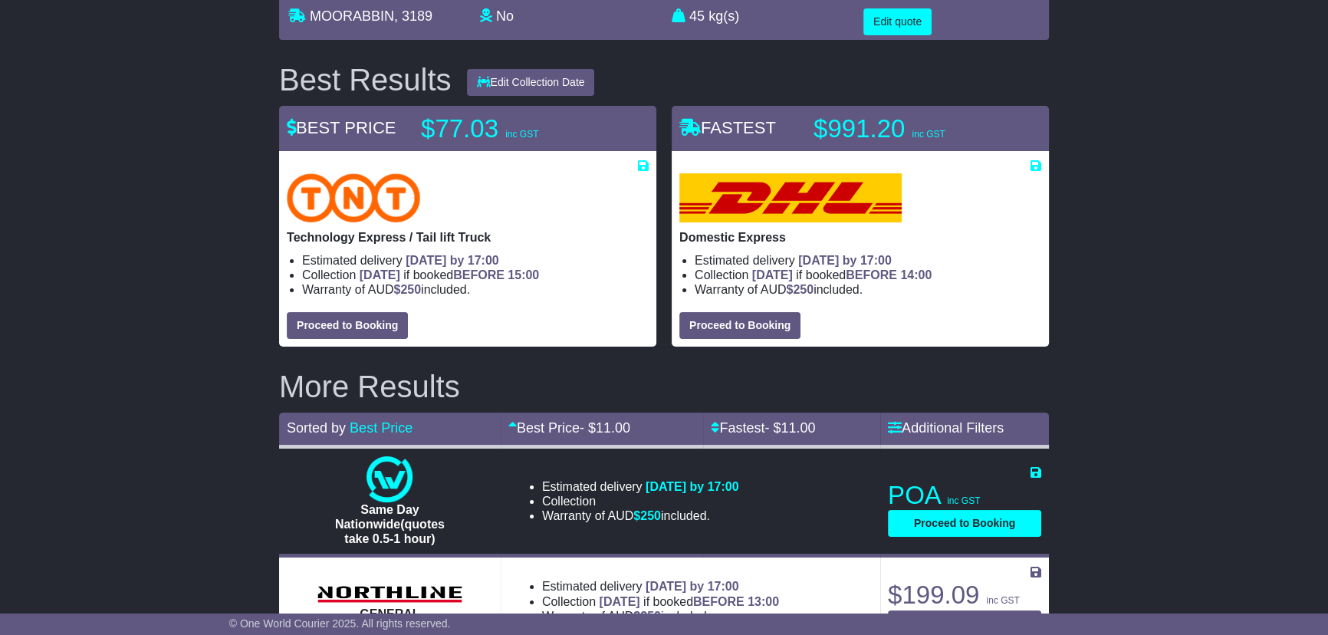 The image size is (1328, 635). I want to click on span: 13:00, so click(763, 601).